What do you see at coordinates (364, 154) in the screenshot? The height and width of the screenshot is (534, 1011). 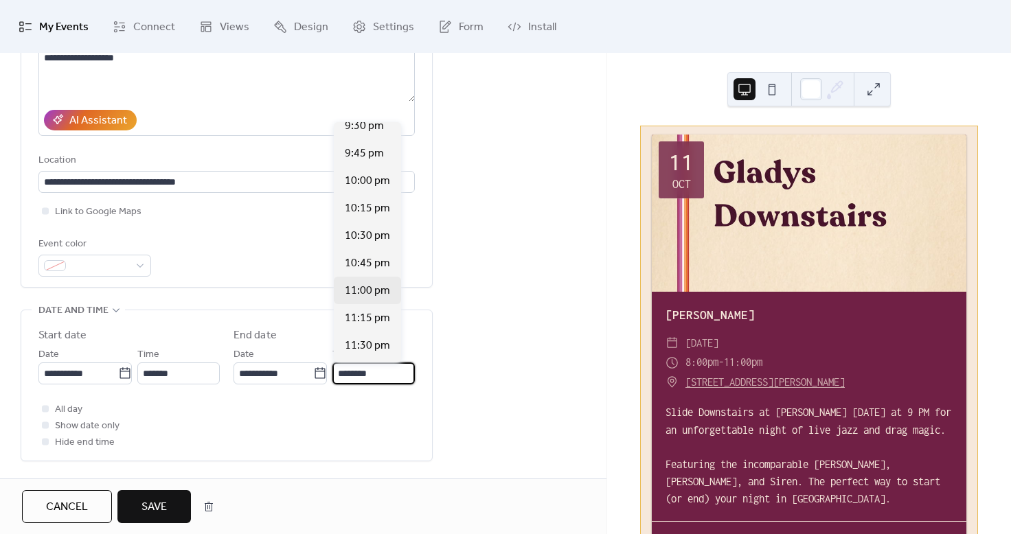 I see `span: 9:45 pm` at bounding box center [364, 154].